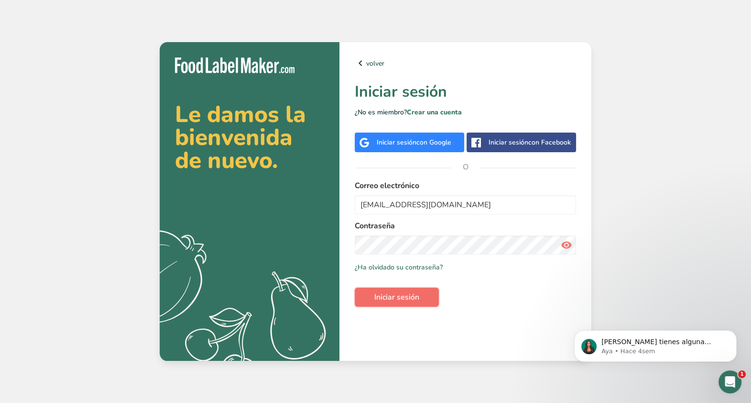  I want to click on a: Crear una cuenta, so click(434, 112).